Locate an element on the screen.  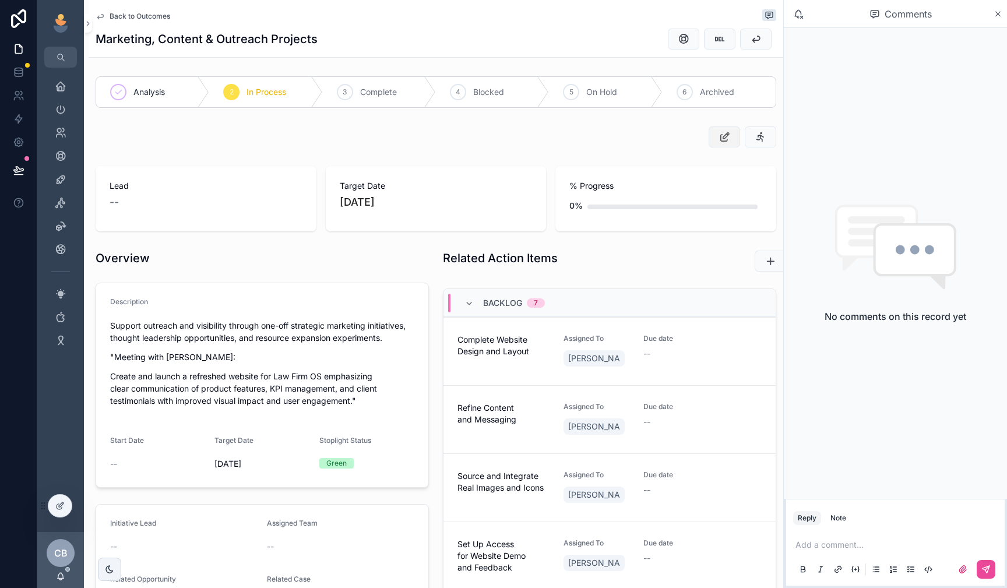
span: 6 is located at coordinates (684, 92).